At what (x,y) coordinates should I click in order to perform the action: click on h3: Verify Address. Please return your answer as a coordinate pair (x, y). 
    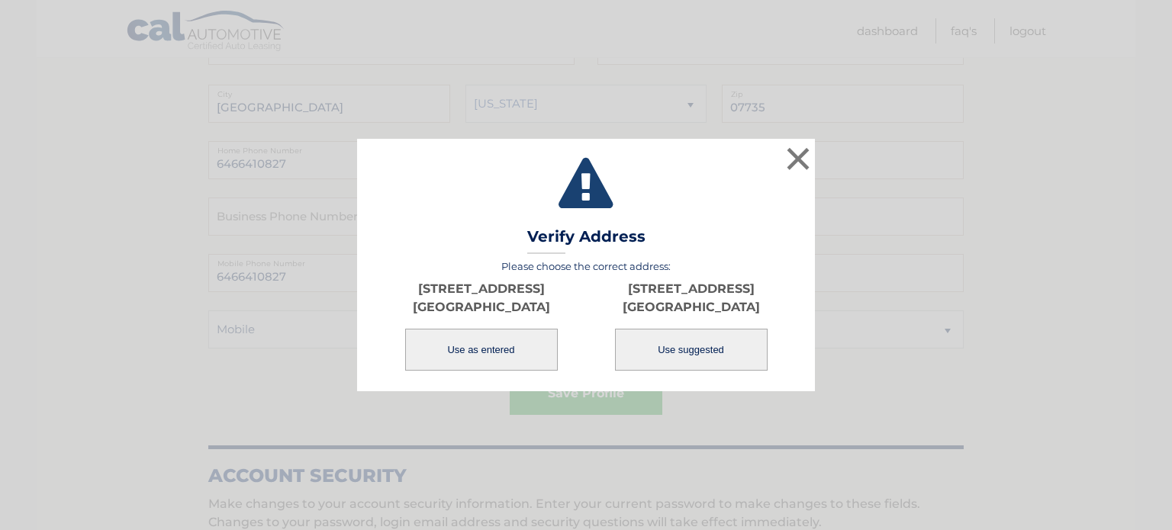
    Looking at the image, I should click on (586, 240).